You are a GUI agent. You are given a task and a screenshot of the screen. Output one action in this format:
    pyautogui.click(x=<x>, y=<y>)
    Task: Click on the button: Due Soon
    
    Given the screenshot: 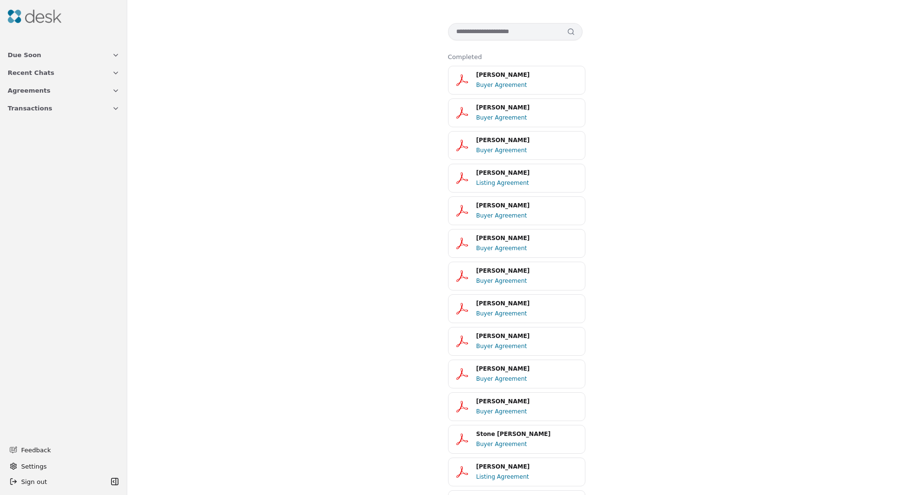 What is the action you would take?
    pyautogui.click(x=63, y=55)
    